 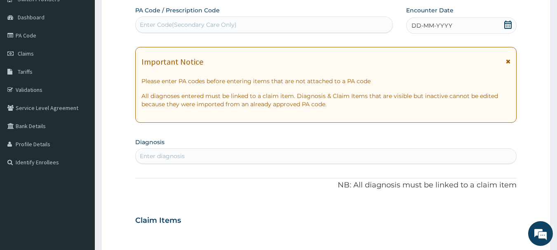 I want to click on h1: Important Notice, so click(x=172, y=62).